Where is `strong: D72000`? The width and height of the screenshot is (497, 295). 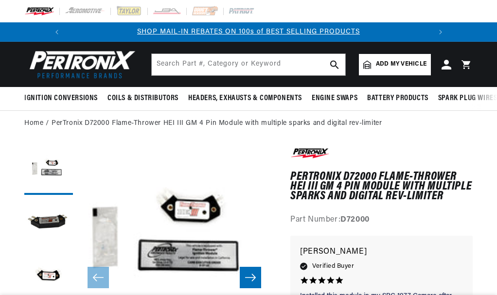
strong: D72000 is located at coordinates (355, 220).